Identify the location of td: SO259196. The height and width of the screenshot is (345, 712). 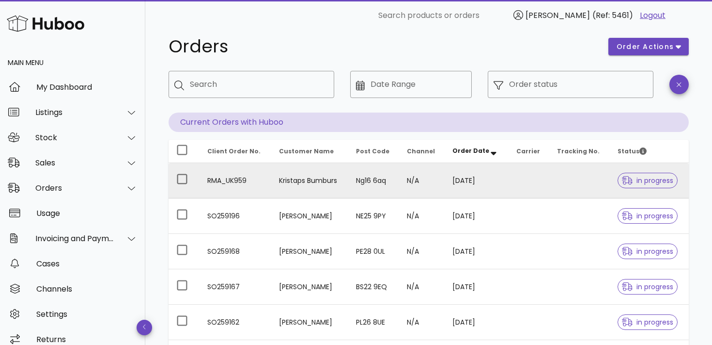
(235, 216).